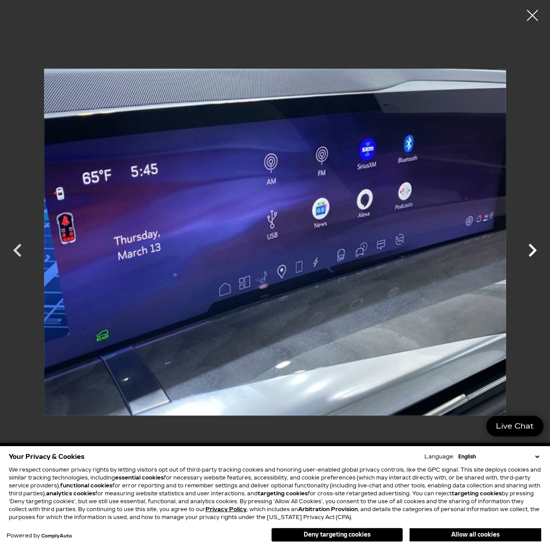  I want to click on select: Language Select, so click(499, 457).